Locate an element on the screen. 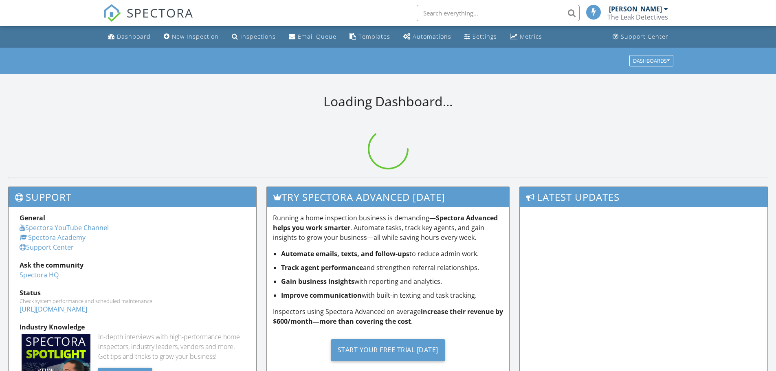 The height and width of the screenshot is (371, 776). h3: Support is located at coordinates (132, 197).